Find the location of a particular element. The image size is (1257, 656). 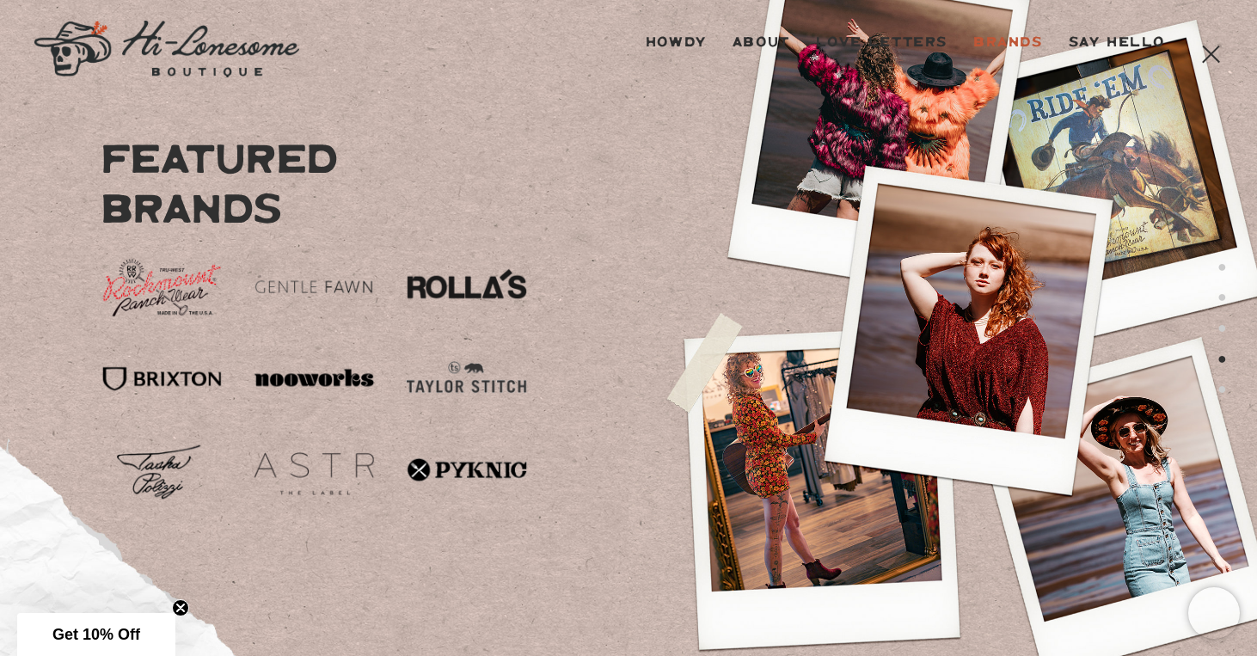

div: Get 10% OffClose teaser is located at coordinates (96, 634).